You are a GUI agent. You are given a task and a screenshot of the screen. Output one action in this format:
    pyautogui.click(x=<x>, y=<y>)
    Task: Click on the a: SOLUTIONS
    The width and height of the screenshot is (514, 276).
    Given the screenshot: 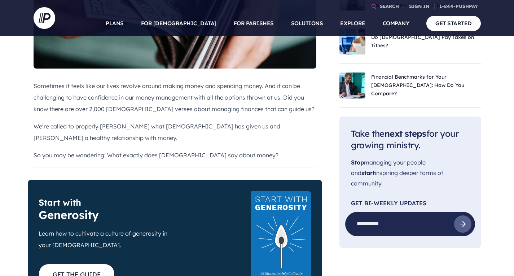 What is the action you would take?
    pyautogui.click(x=307, y=23)
    